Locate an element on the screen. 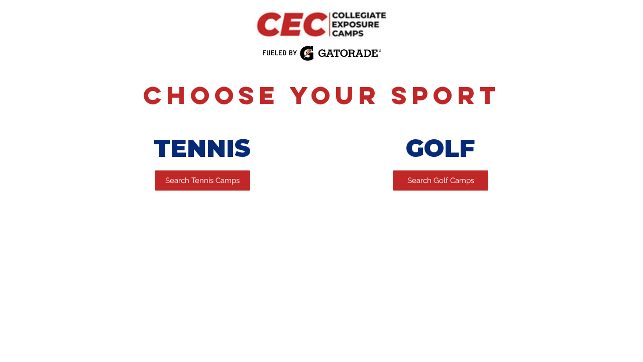 This screenshot has width=643, height=362. a: Search Tennis Camps is located at coordinates (202, 180).